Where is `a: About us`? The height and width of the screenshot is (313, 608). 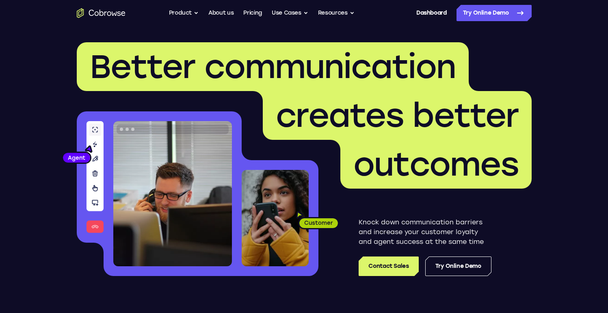
a: About us is located at coordinates (221, 13).